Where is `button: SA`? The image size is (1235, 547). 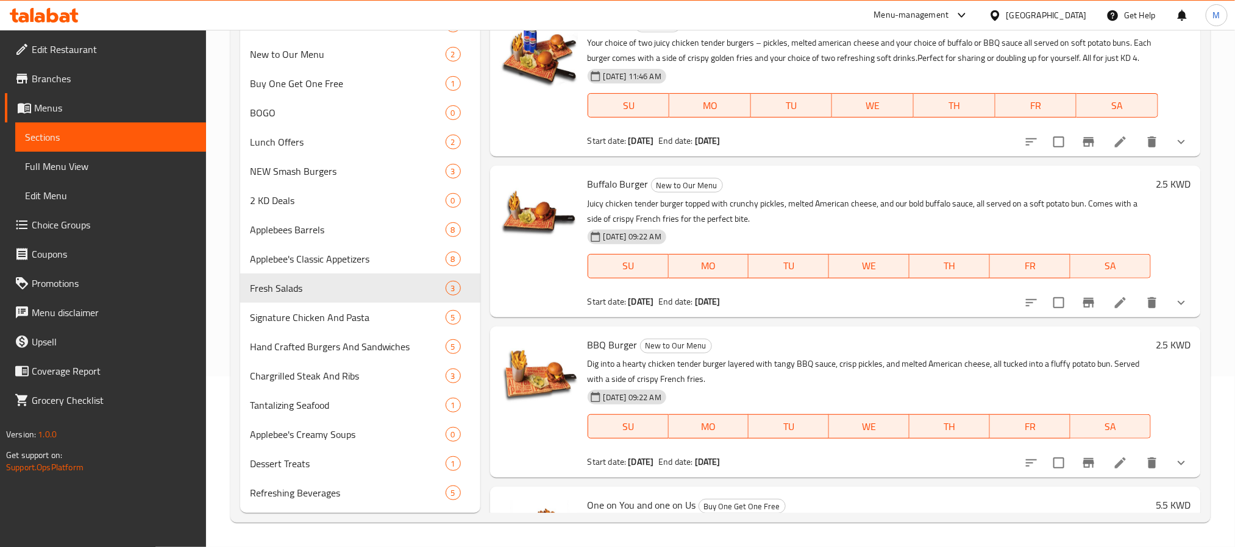 button: SA is located at coordinates (1111, 427).